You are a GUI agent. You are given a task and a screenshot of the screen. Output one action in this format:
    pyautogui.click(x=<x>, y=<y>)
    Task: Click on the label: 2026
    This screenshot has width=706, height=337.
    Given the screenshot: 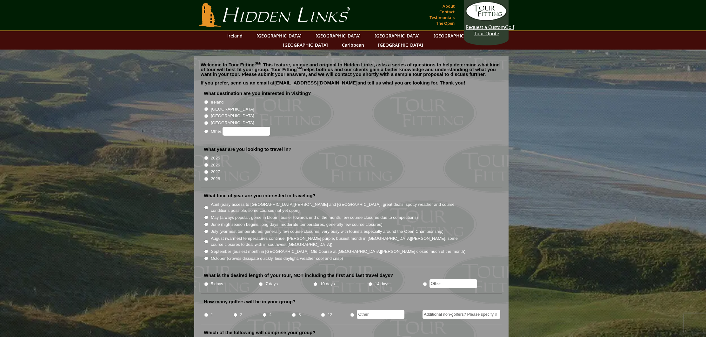 What is the action you would take?
    pyautogui.click(x=215, y=165)
    